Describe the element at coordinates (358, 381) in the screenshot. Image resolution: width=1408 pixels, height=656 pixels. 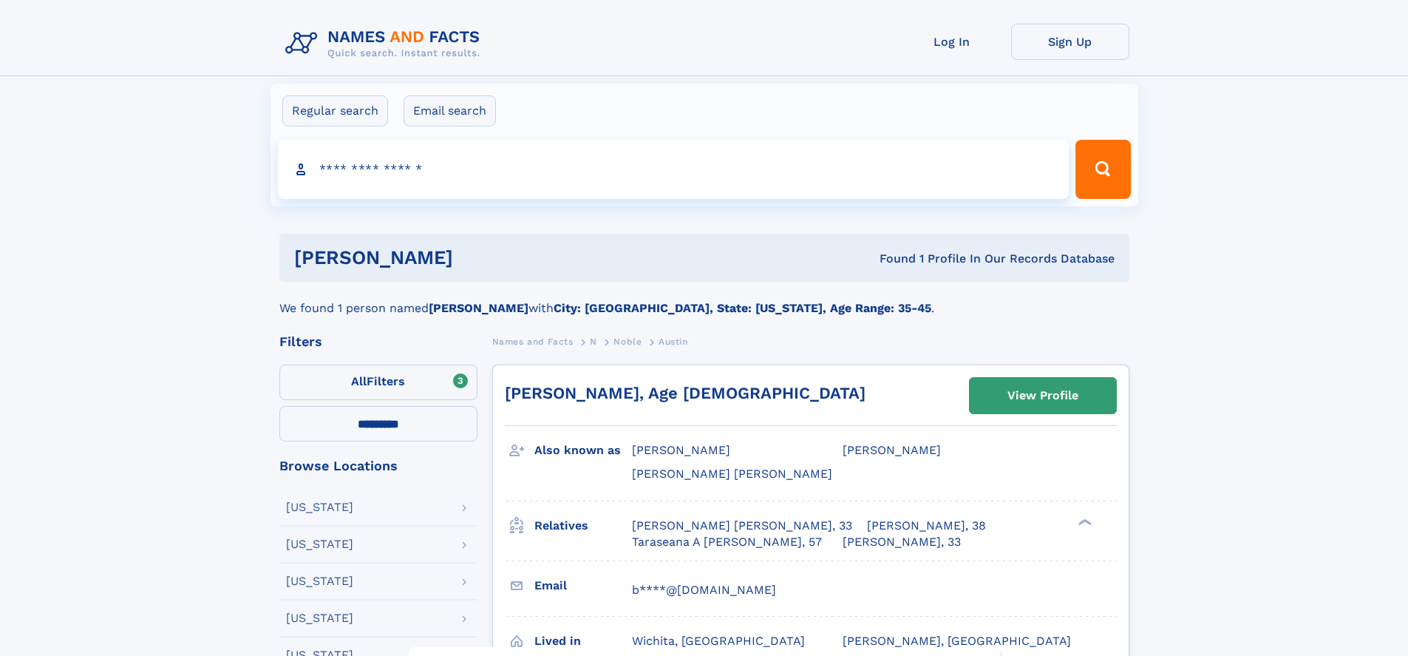
I see `span: All` at that location.